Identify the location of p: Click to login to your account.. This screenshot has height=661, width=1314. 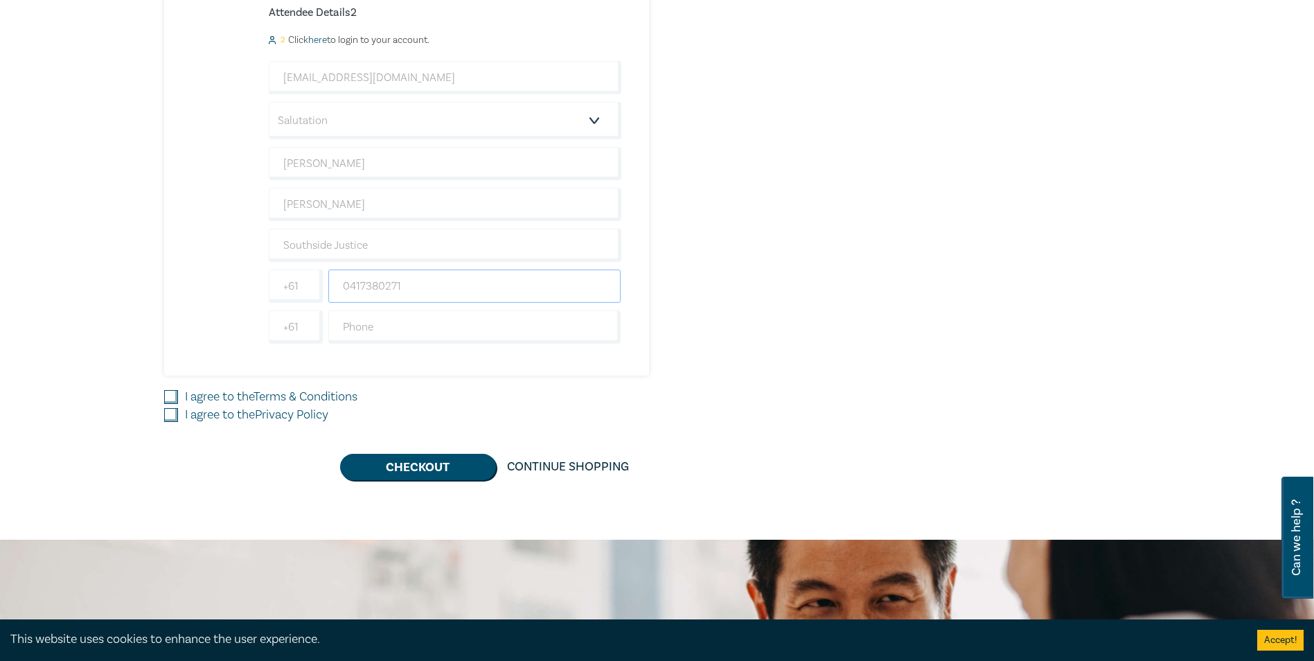
(357, 40).